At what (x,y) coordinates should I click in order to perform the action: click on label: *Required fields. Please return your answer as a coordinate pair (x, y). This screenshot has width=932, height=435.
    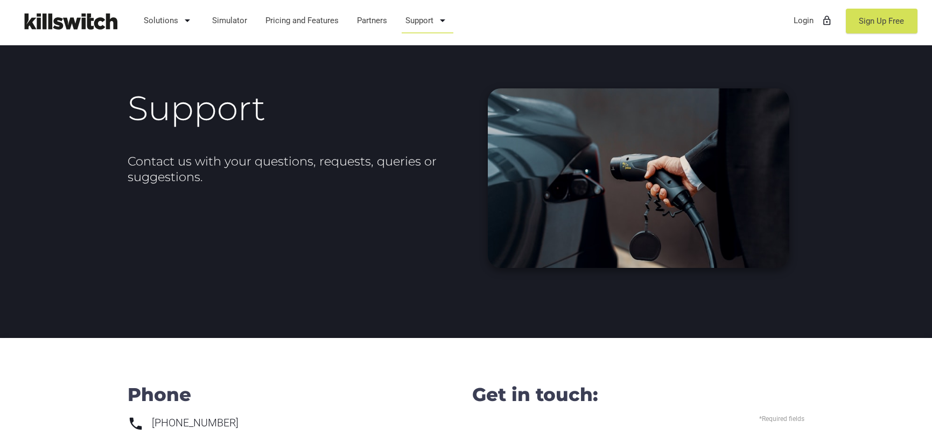
    Looking at the image, I should click on (782, 418).